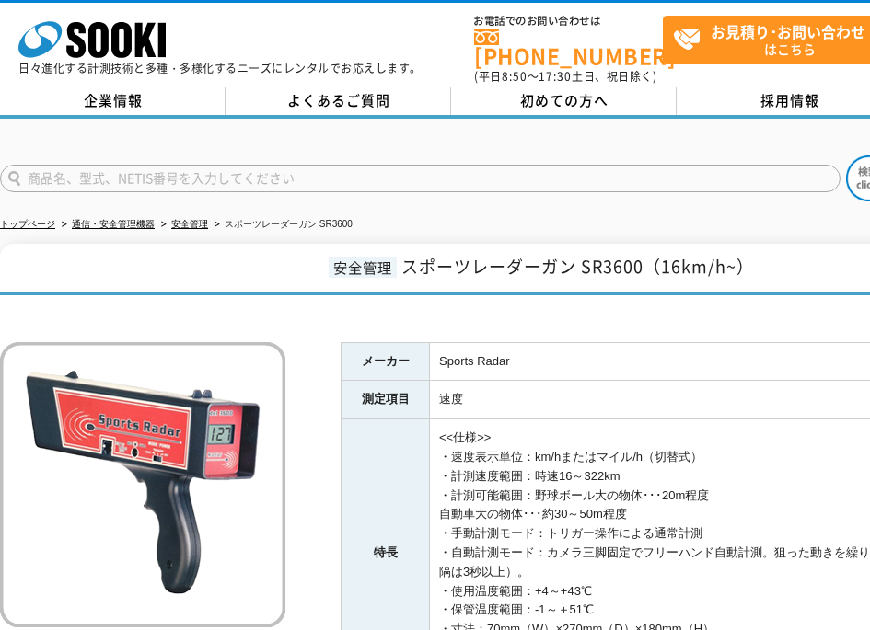  I want to click on span: 初めての方へ, so click(564, 100).